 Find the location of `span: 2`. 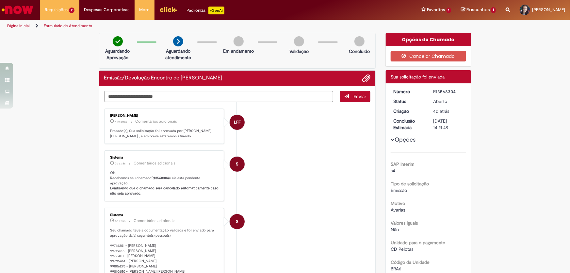

span: 2 is located at coordinates (72, 10).